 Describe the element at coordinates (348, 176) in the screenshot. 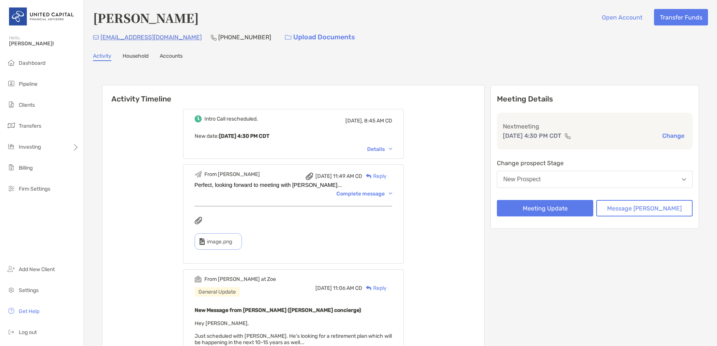

I see `span: 11:49 AM CD` at that location.